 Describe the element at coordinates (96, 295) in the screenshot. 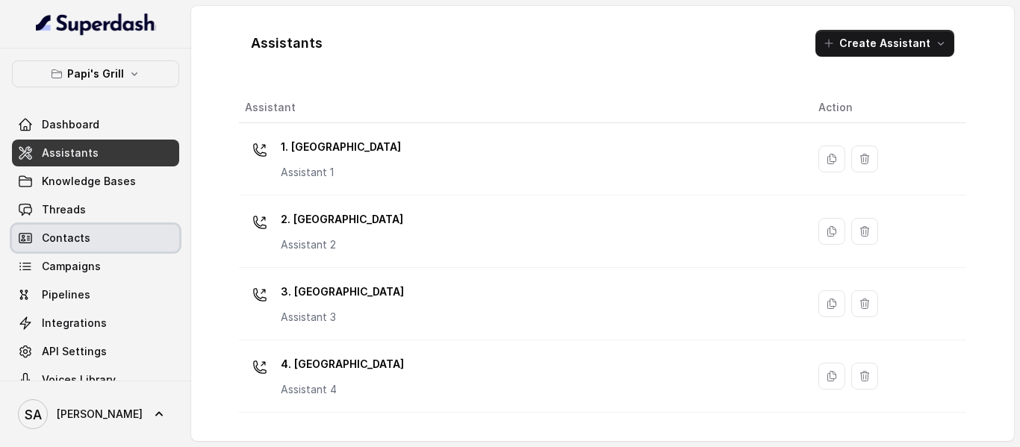

I see `a: Pipelines` at that location.